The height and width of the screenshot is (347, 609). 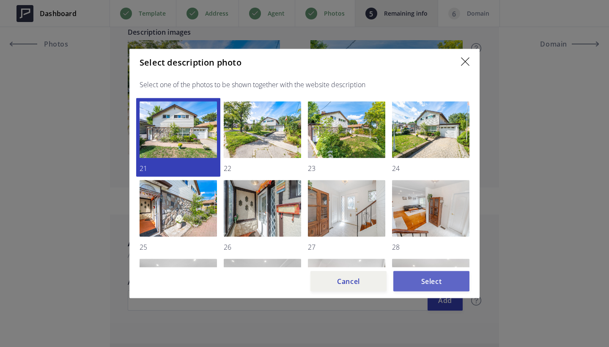 What do you see at coordinates (190, 63) in the screenshot?
I see `h5: Select description photo` at bounding box center [190, 63].